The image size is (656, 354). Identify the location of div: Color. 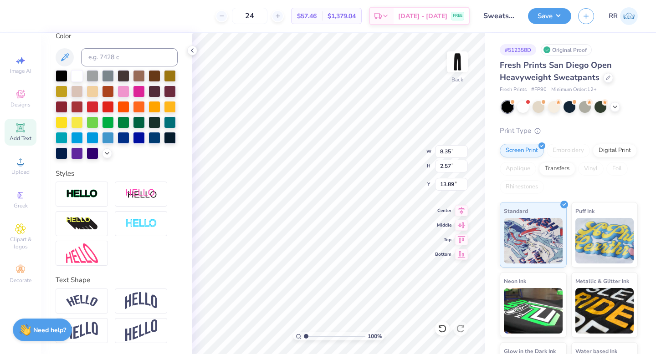
(117, 36).